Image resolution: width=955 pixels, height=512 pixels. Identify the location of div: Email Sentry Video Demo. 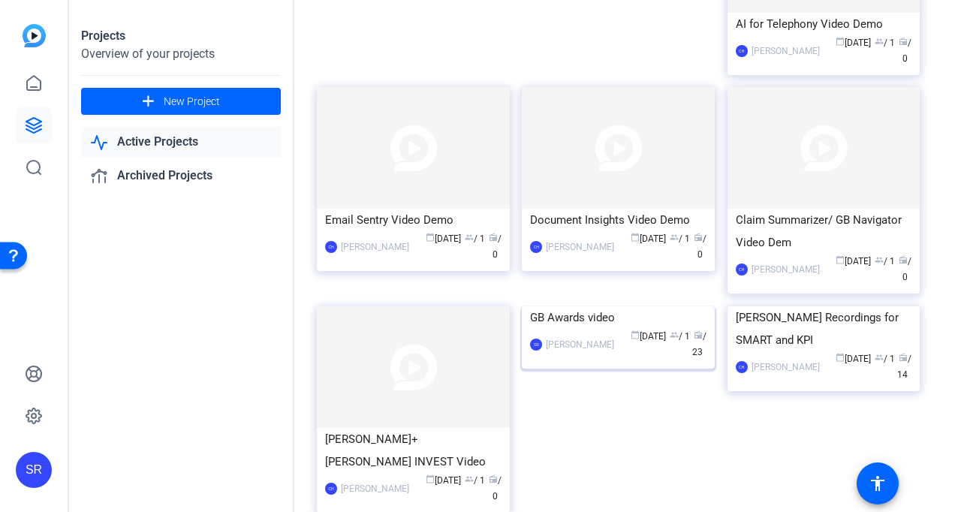
(413, 220).